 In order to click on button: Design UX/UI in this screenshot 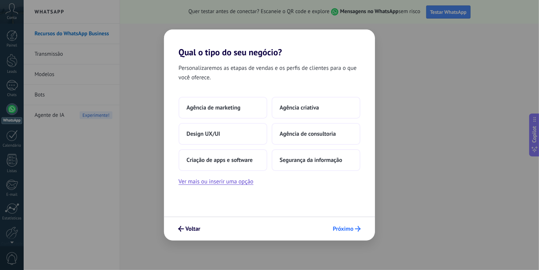, I will do `click(223, 134)`.